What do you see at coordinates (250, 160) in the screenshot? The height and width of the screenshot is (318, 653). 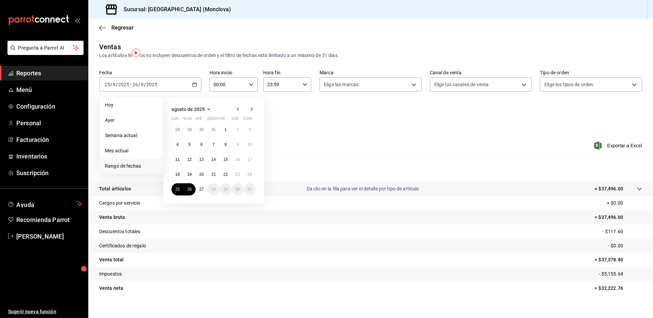 I see `button: 17 de agosto de 2025` at bounding box center [250, 160].